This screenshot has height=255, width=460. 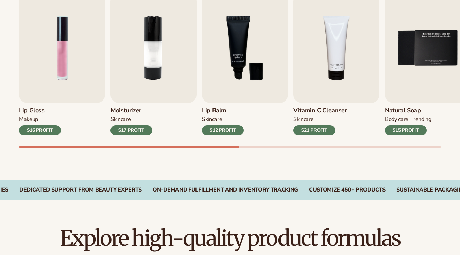 What do you see at coordinates (131, 111) in the screenshot?
I see `h3: Moisturizer` at bounding box center [131, 111].